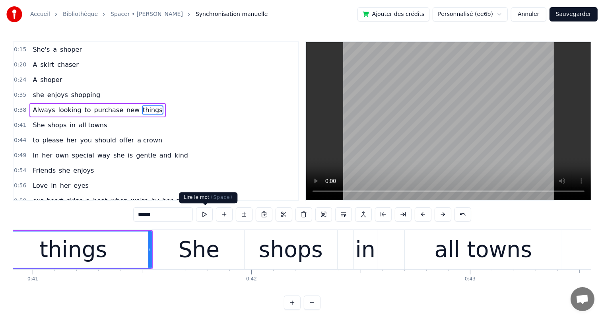 The image size is (604, 319). What do you see at coordinates (20, 80) in the screenshot?
I see `span: 0:24` at bounding box center [20, 80].